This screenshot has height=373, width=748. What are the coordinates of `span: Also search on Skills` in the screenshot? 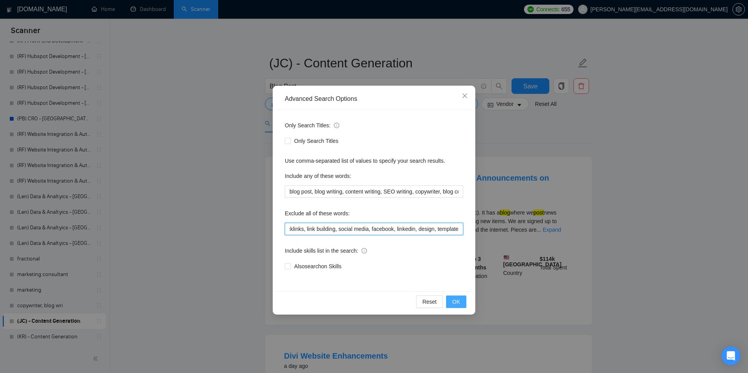 It's located at (318, 266).